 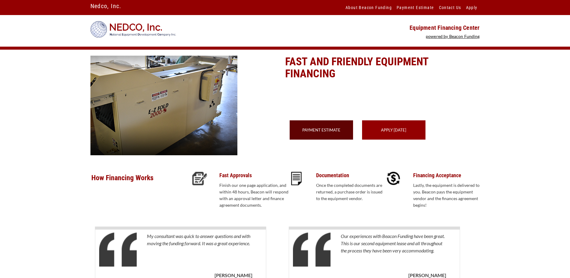 What do you see at coordinates (393, 178) in the screenshot?
I see `img: accept-icon.PNG` at bounding box center [393, 178].